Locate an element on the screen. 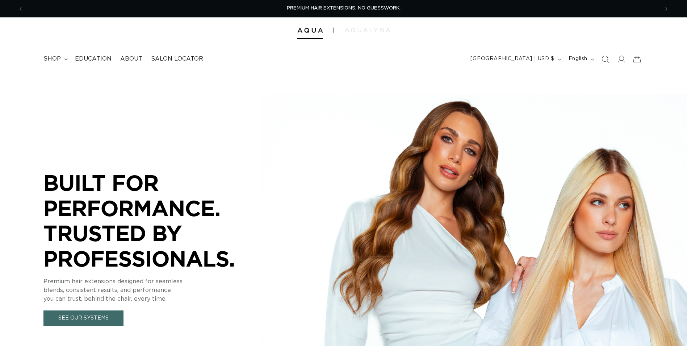  span: PREMIUM HAIR EXTENSIONS. NO GUESSWORK. is located at coordinates (344, 8).